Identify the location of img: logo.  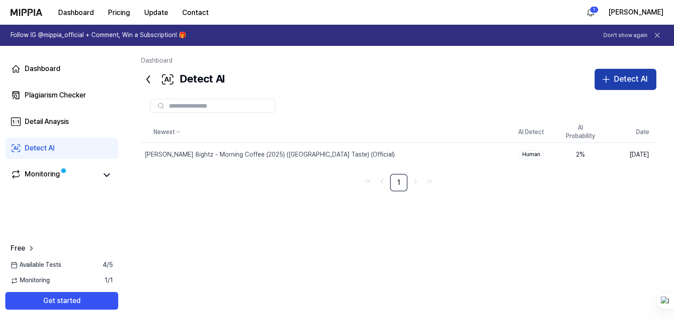
(26, 12).